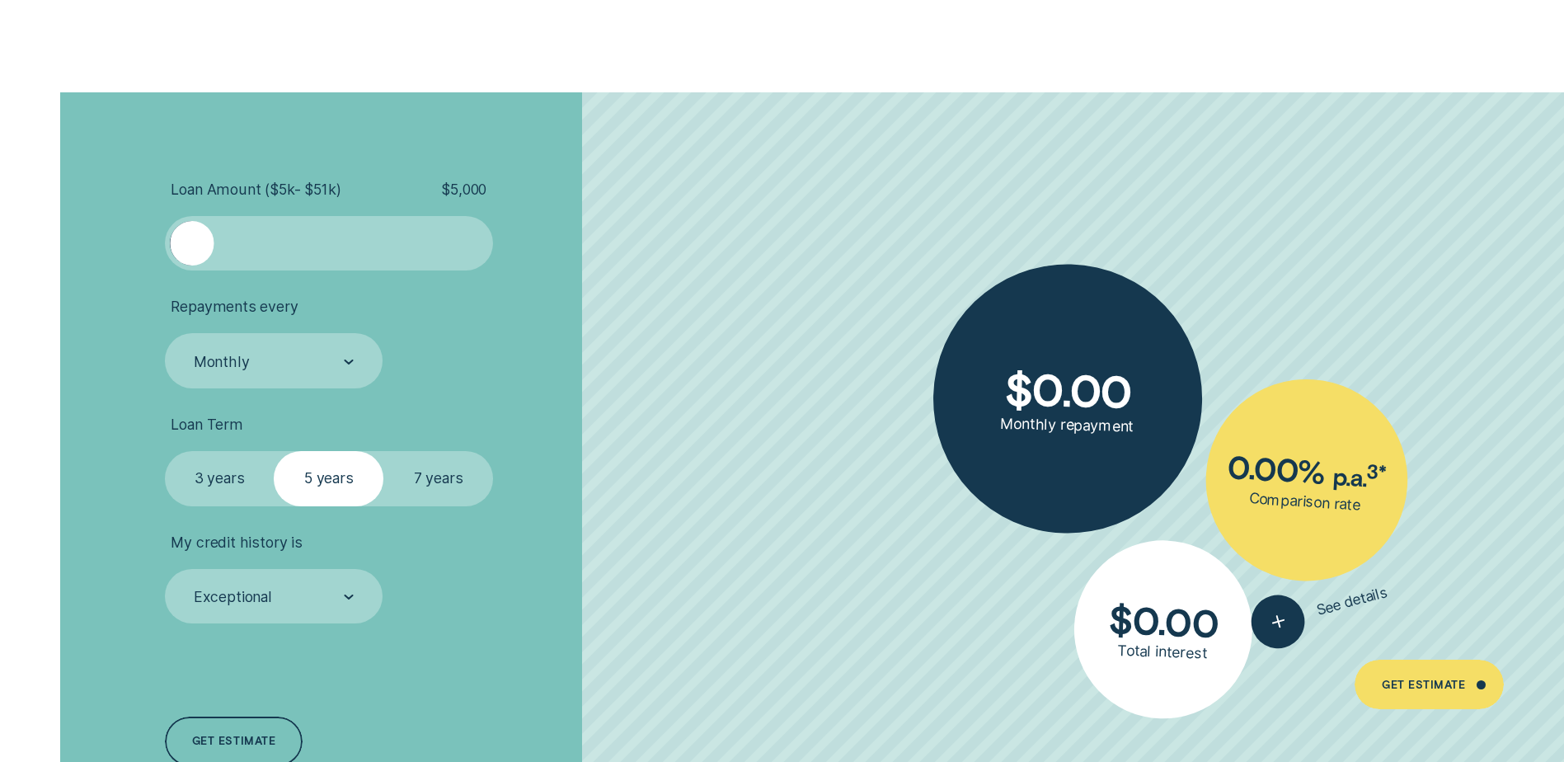 The height and width of the screenshot is (762, 1564). Describe the element at coordinates (256, 190) in the screenshot. I see `span: Loan Amount ( $5k - $51k )` at that location.